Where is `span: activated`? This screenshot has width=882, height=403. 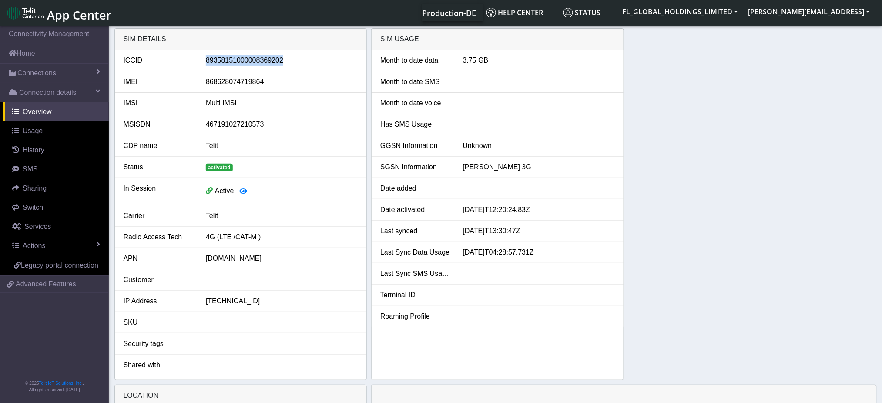
span: activated is located at coordinates (219, 168).